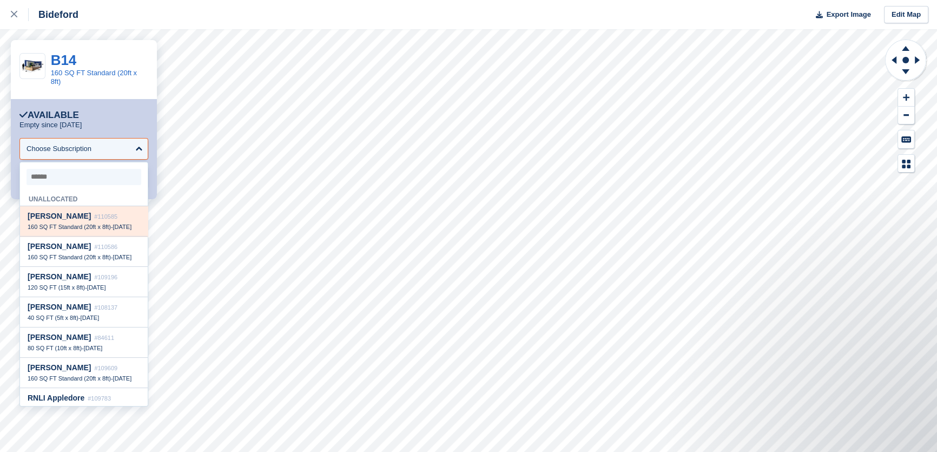 This screenshot has height=452, width=937. Describe the element at coordinates (64, 60) in the screenshot. I see `a: B14` at that location.